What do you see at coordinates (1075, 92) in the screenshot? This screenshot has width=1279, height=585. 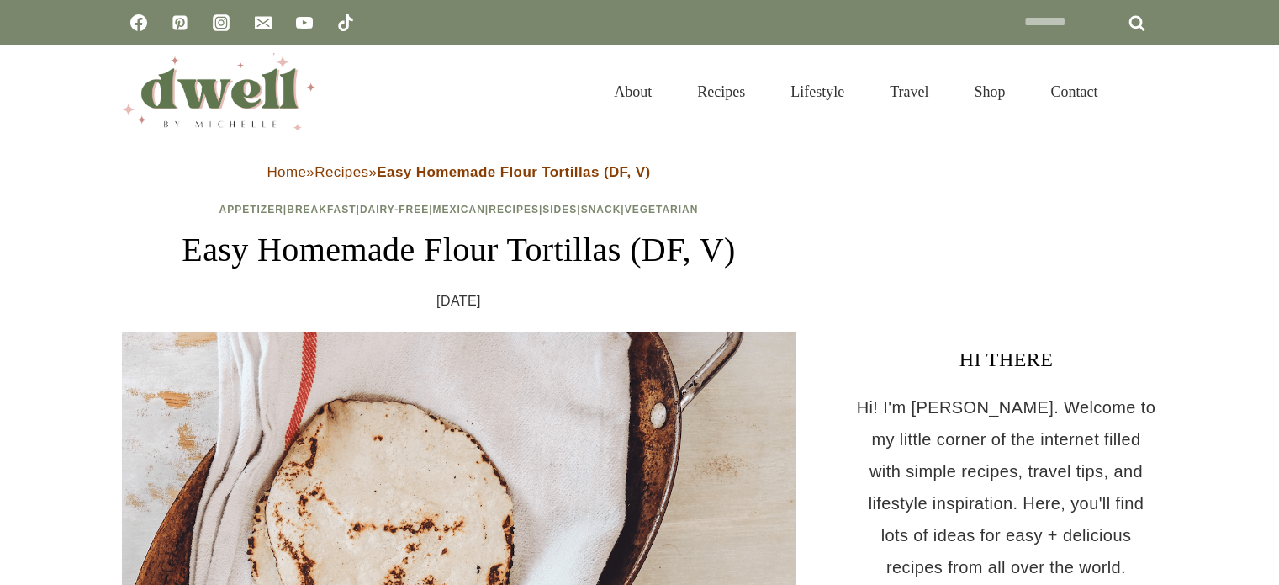 I see `a: Contact` at bounding box center [1075, 92].